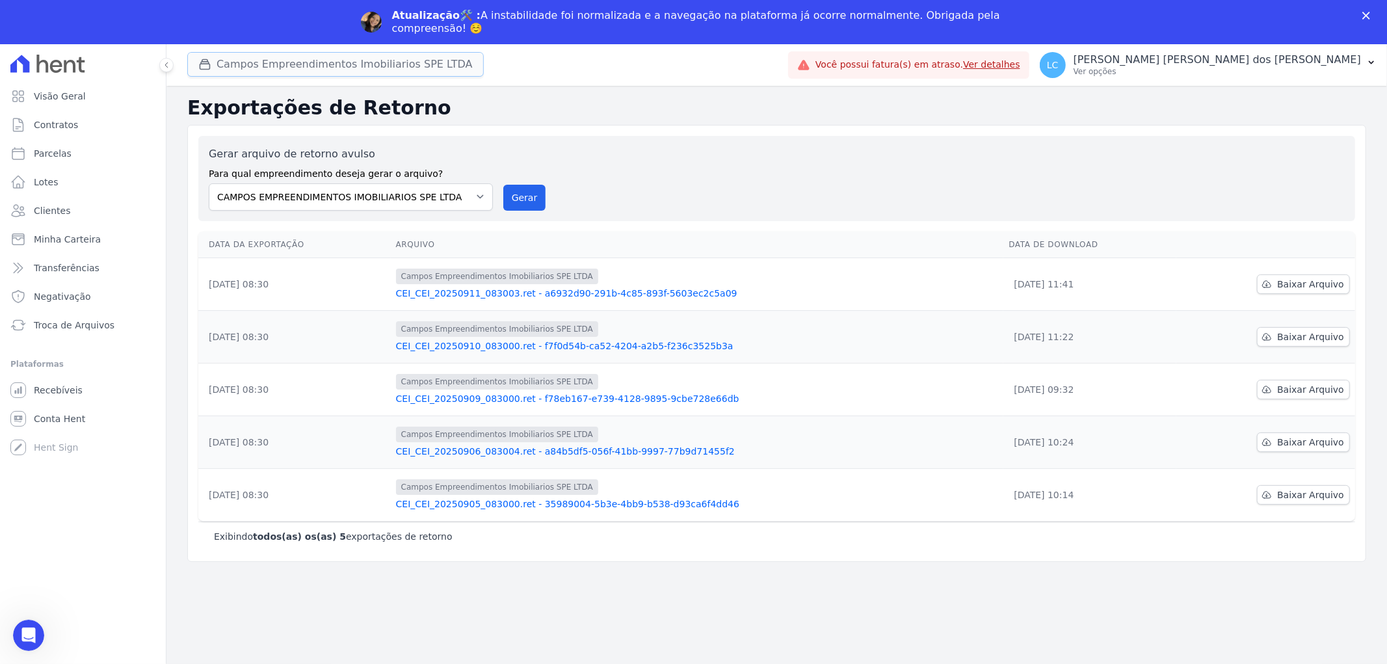 The width and height of the screenshot is (1387, 664). Describe the element at coordinates (350, 154) in the screenshot. I see `label: Gerar arquivo de retorno avulso` at that location.